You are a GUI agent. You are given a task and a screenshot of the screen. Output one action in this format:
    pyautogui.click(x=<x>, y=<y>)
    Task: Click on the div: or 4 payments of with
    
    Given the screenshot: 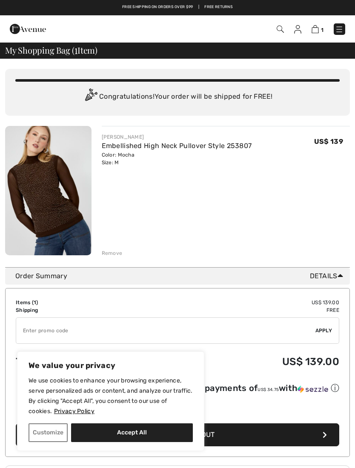 What is the action you would take?
    pyautogui.click(x=262, y=388)
    